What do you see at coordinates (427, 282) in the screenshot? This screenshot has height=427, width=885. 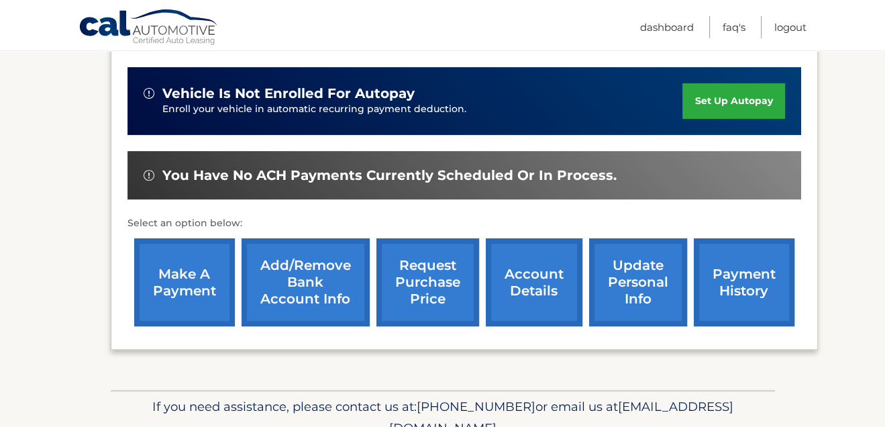 I see `a: request purchase price` at bounding box center [427, 282].